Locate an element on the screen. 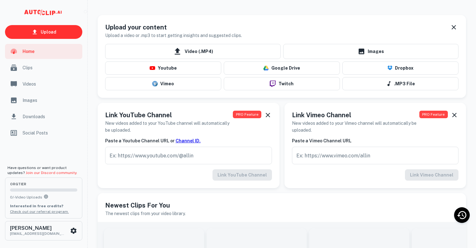 The height and width of the screenshot is (248, 476). h6: Upload a video or .mp3 to start getting insights and suggested clips. is located at coordinates (173, 35).